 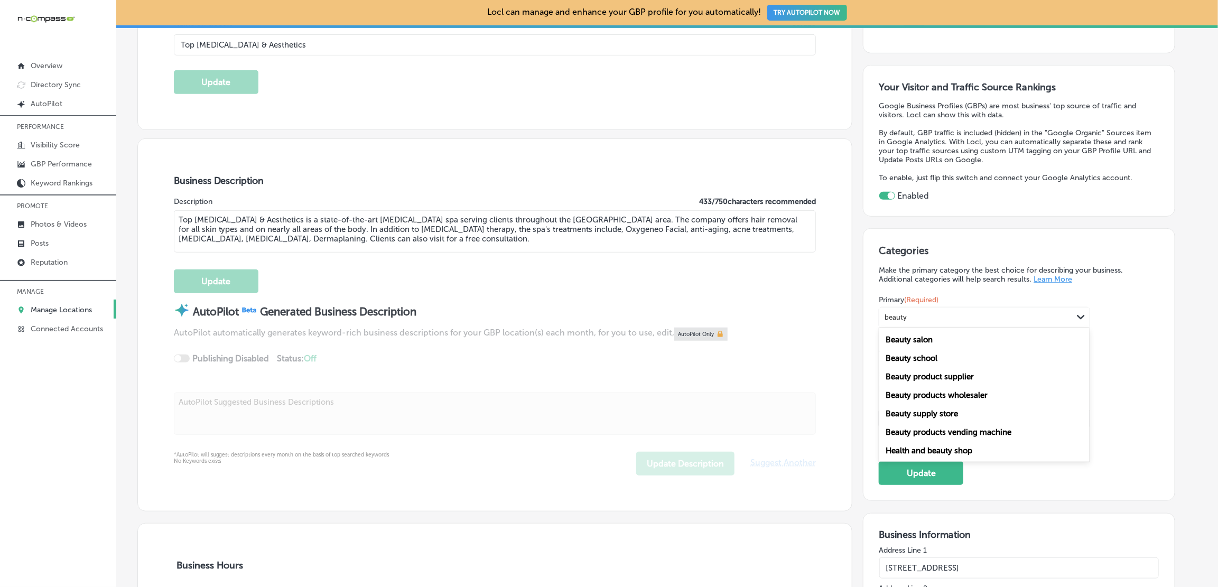 What do you see at coordinates (193, 201) in the screenshot?
I see `label: Description` at bounding box center [193, 201].